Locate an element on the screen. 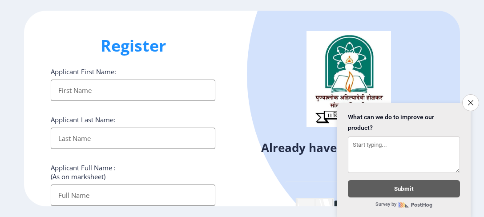 Image resolution: width=484 pixels, height=217 pixels. h1: Register is located at coordinates (133, 46).